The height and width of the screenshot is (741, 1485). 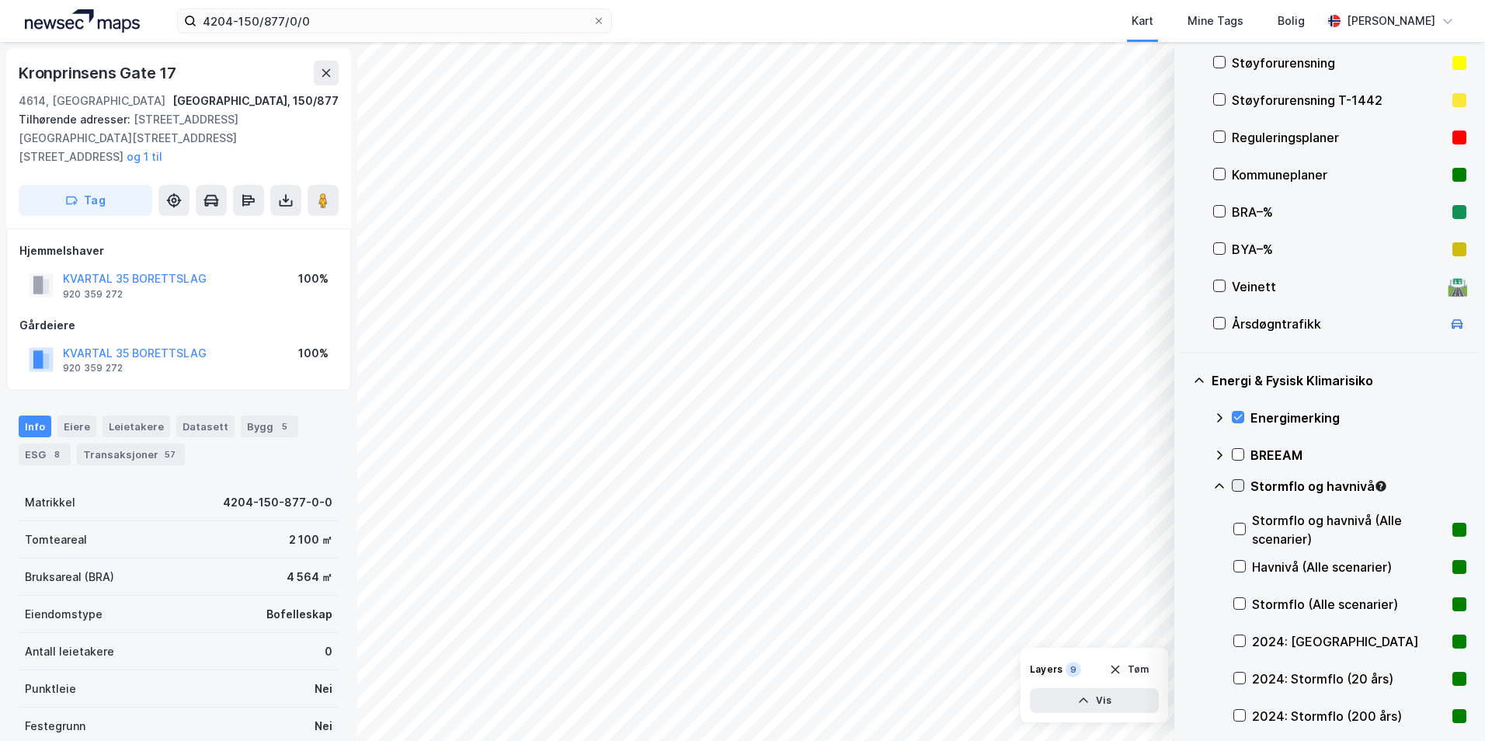 What do you see at coordinates (1339, 63) in the screenshot?
I see `div: Støyforurensning` at bounding box center [1339, 63].